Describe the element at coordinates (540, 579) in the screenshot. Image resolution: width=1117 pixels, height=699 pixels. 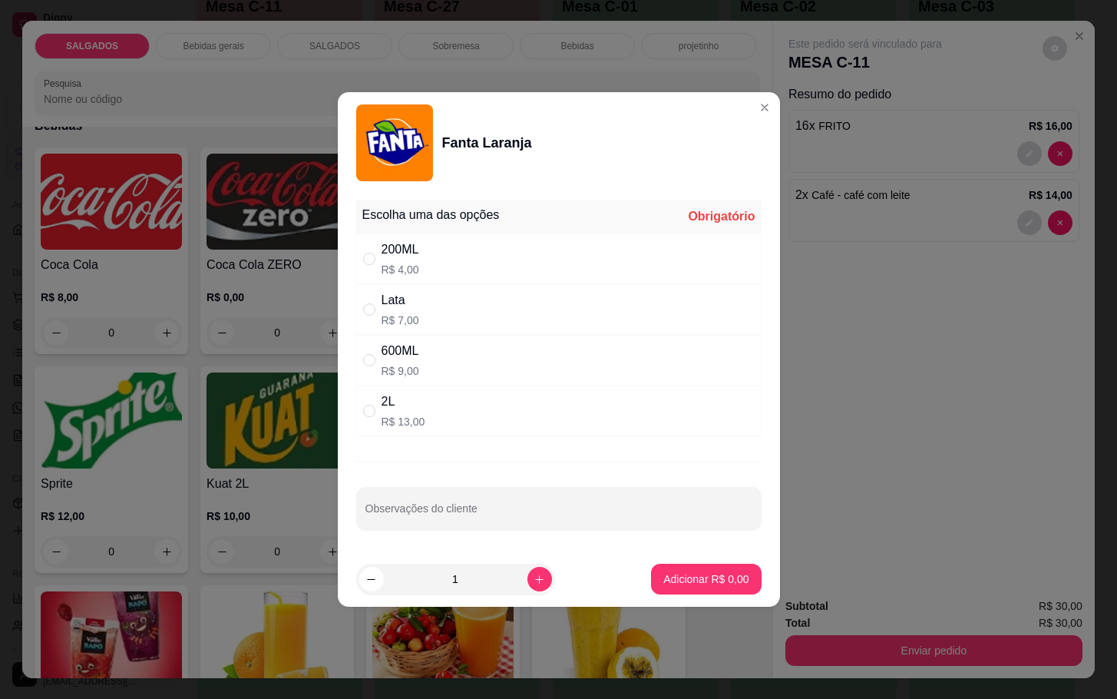
I see `button: increase-product-quantity` at that location.